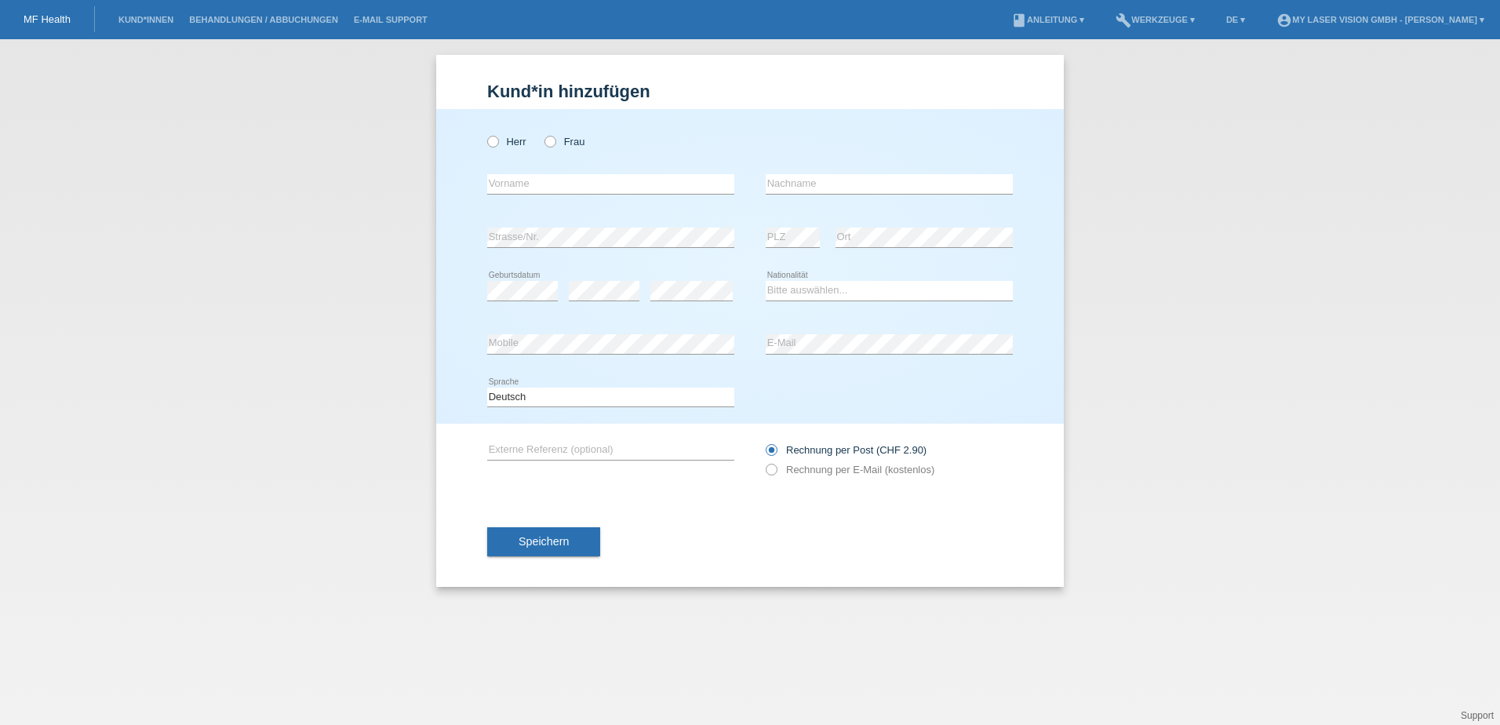  I want to click on a: MF Health, so click(47, 19).